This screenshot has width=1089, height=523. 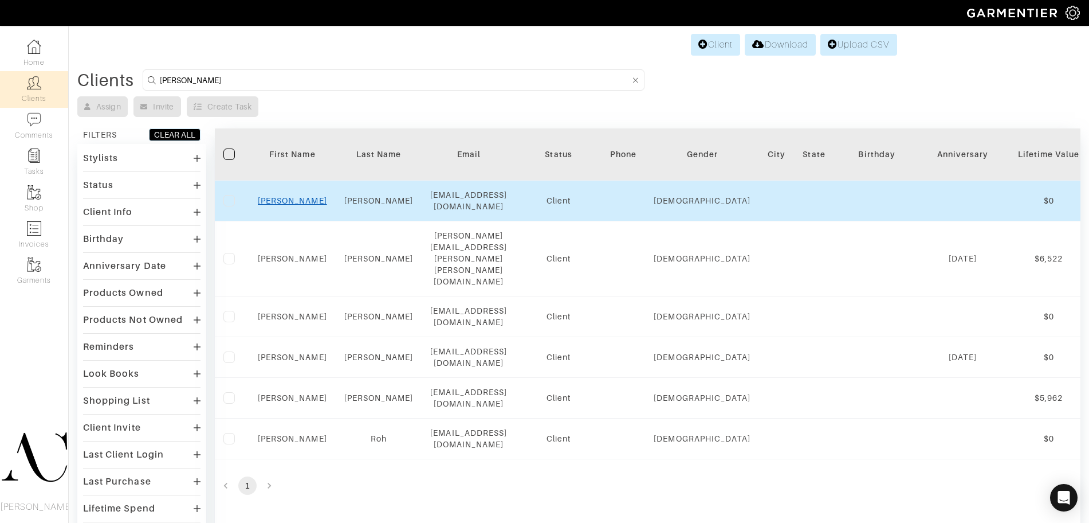 What do you see at coordinates (292, 154) in the screenshot?
I see `div: First Name` at bounding box center [292, 154].